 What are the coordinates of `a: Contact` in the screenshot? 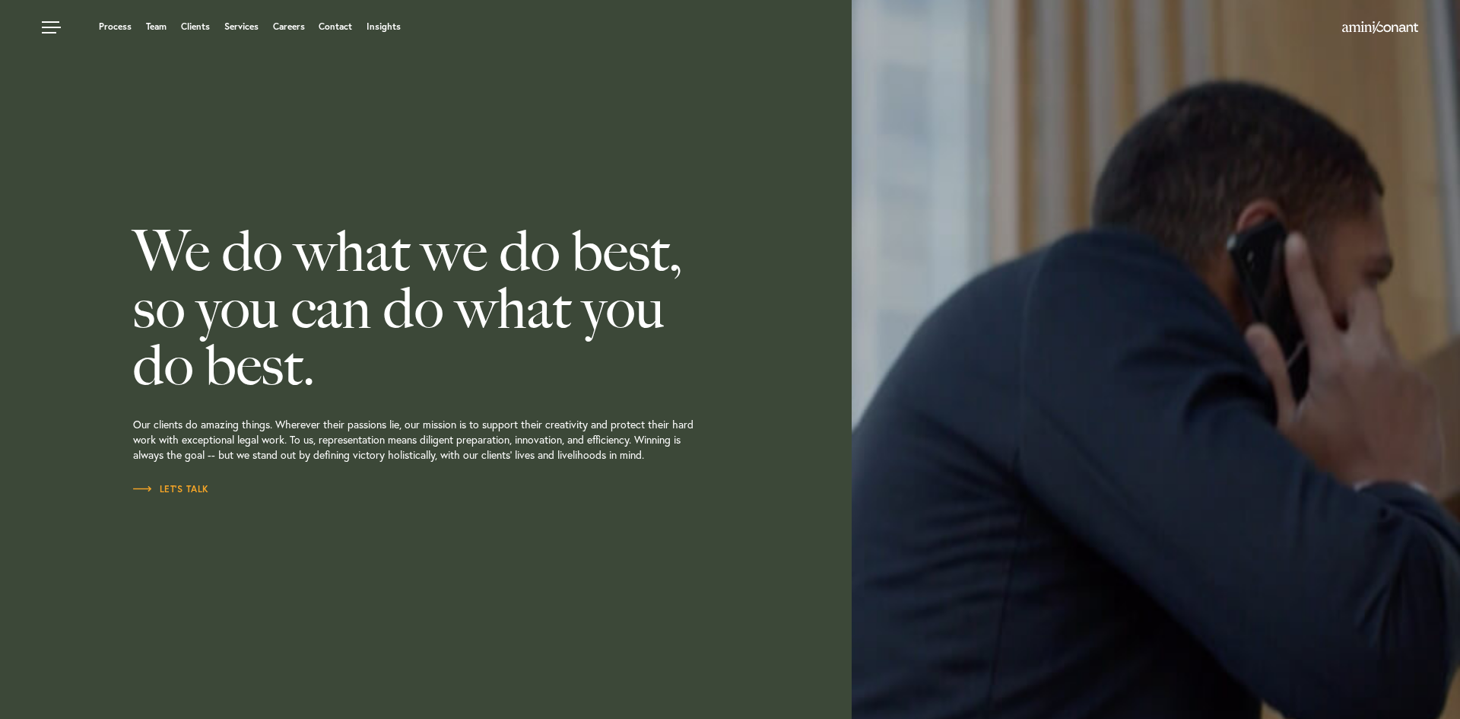 It's located at (335, 27).